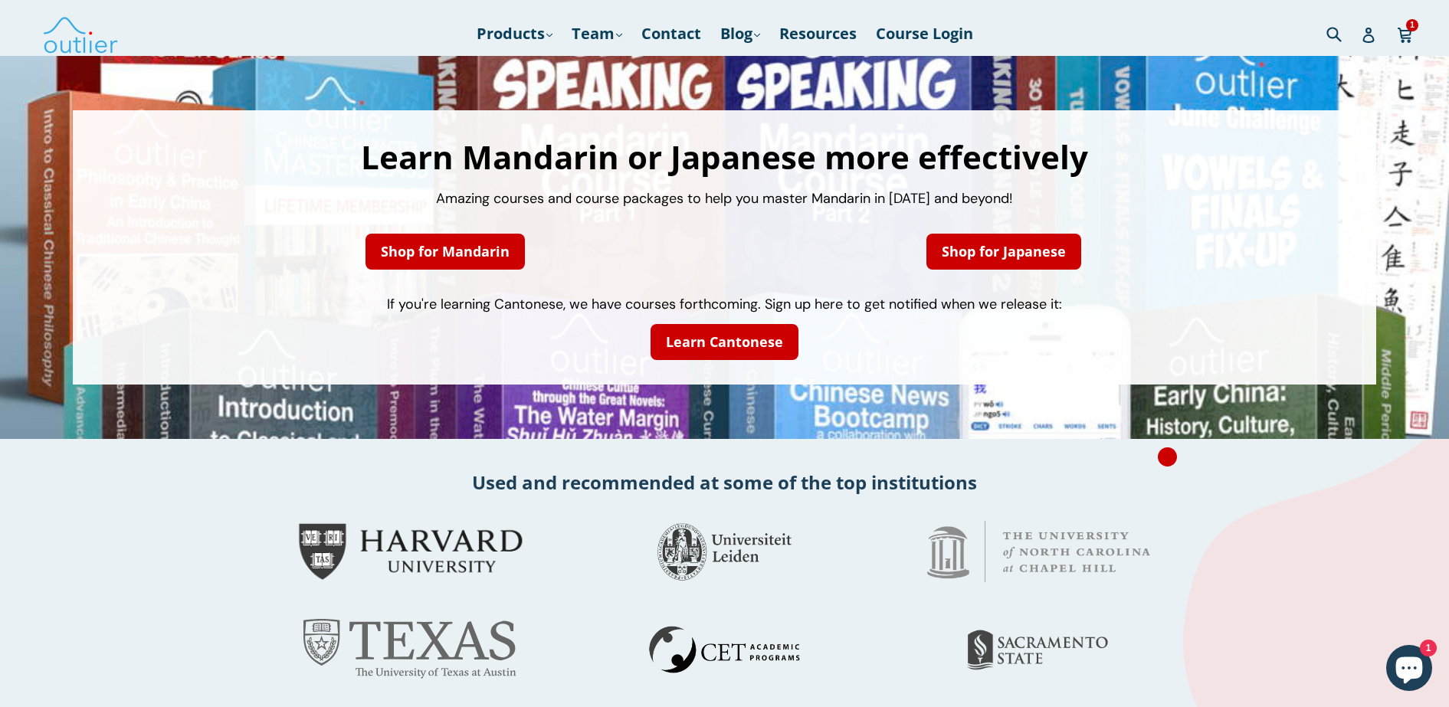 This screenshot has height=707, width=1449. I want to click on a: Resources, so click(818, 34).